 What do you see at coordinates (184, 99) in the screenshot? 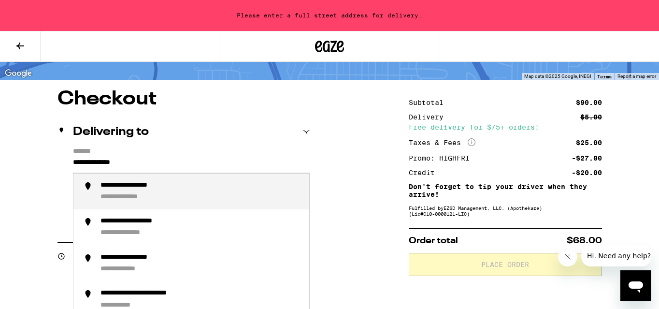
I see `h1: Checkout` at bounding box center [184, 99].